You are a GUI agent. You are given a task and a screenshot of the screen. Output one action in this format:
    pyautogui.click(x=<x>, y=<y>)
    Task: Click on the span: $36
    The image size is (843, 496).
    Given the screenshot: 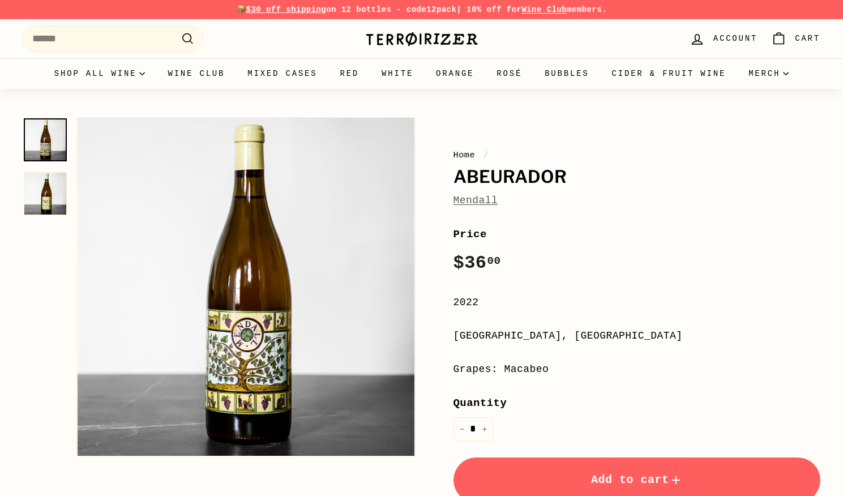 What is the action you would take?
    pyautogui.click(x=477, y=263)
    